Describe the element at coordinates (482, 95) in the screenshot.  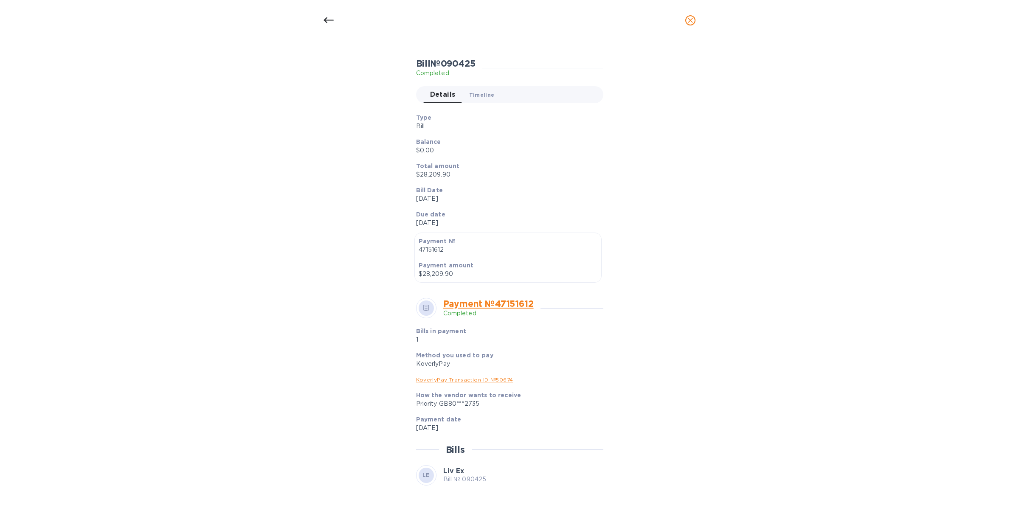
I see `span: Timeline` at that location.